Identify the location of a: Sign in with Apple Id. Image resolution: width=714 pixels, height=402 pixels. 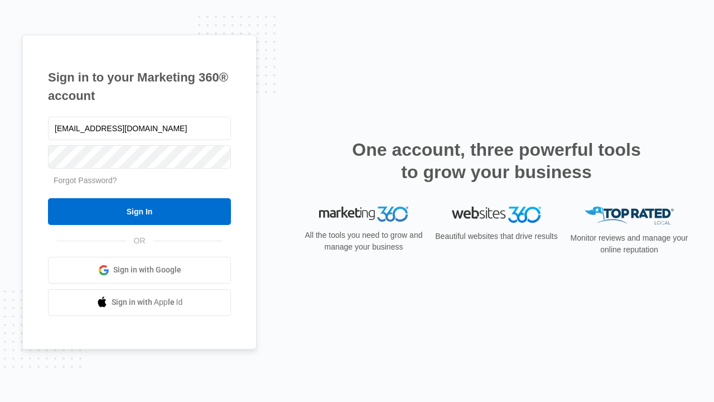
(139, 302).